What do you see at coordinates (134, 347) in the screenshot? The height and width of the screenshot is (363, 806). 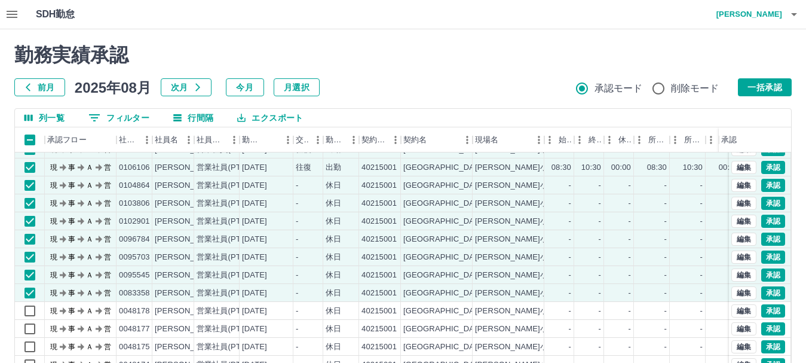 I see `div: 0048175` at bounding box center [134, 347].